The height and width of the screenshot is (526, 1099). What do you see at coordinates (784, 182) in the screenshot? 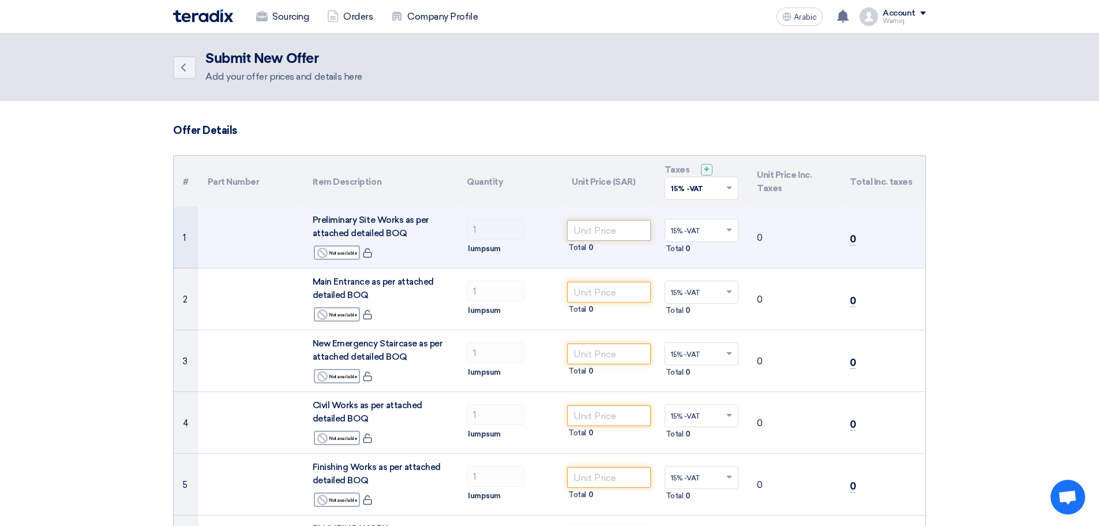
I see `font: Unit Price Inc. Taxes` at bounding box center [784, 182].